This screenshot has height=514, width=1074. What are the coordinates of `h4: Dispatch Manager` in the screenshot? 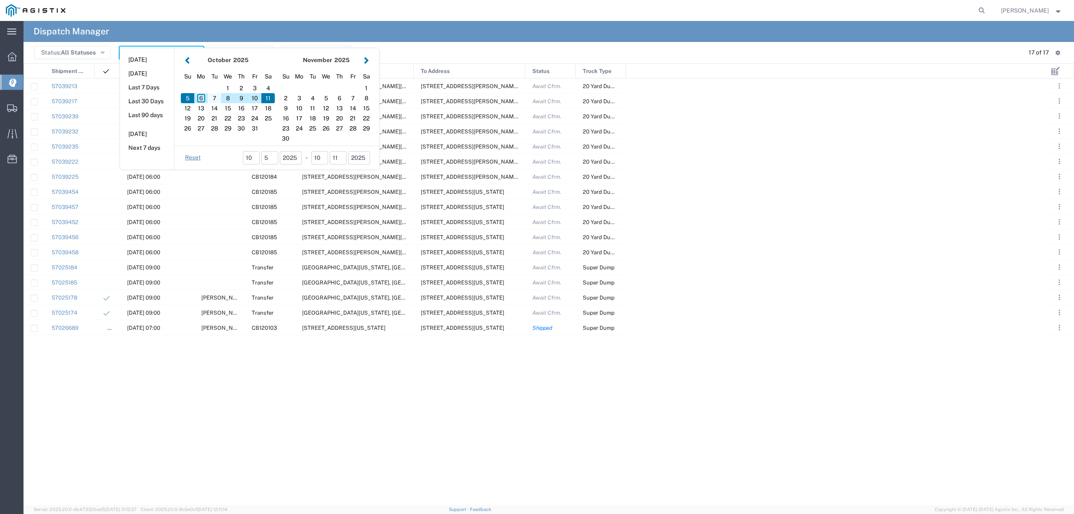 It's located at (71, 31).